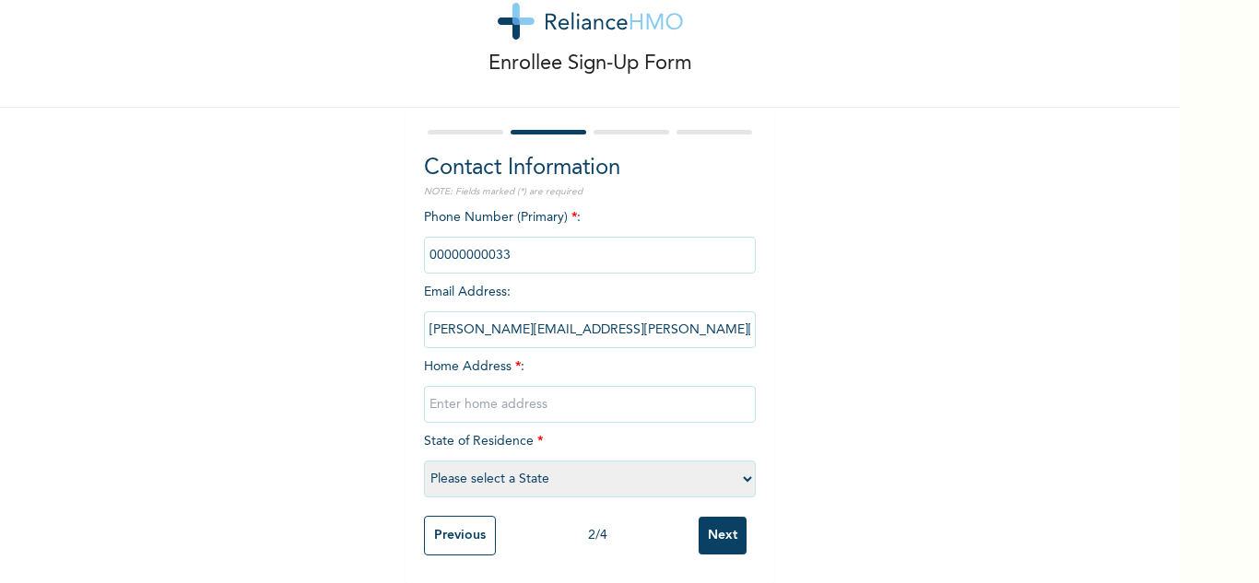 This screenshot has height=583, width=1259. Describe the element at coordinates (590, 236) in the screenshot. I see `span: Phone Number (Primary) :` at that location.